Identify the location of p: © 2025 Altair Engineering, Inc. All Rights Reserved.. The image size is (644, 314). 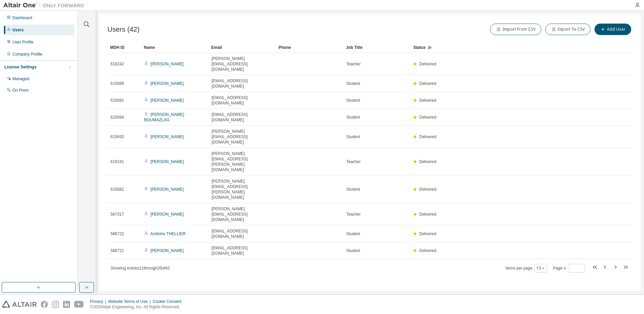
(138, 307).